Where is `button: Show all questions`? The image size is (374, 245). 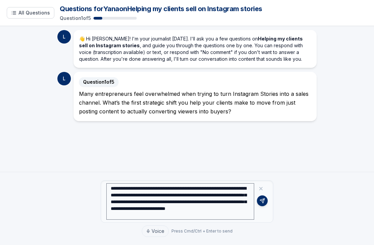 button: Show all questions is located at coordinates (30, 13).